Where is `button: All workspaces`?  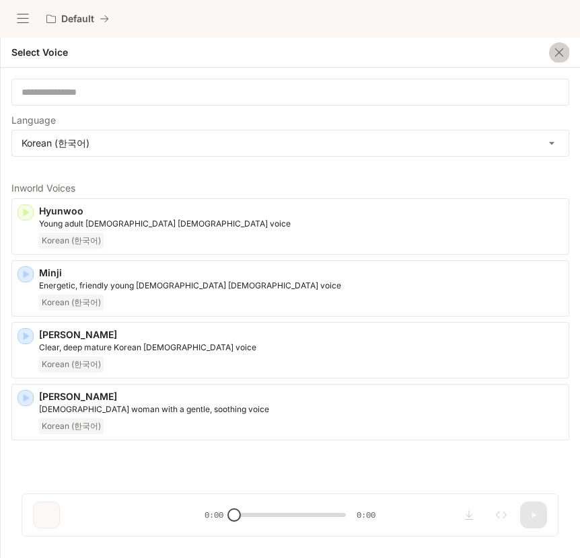
button: All workspaces is located at coordinates (77, 19).